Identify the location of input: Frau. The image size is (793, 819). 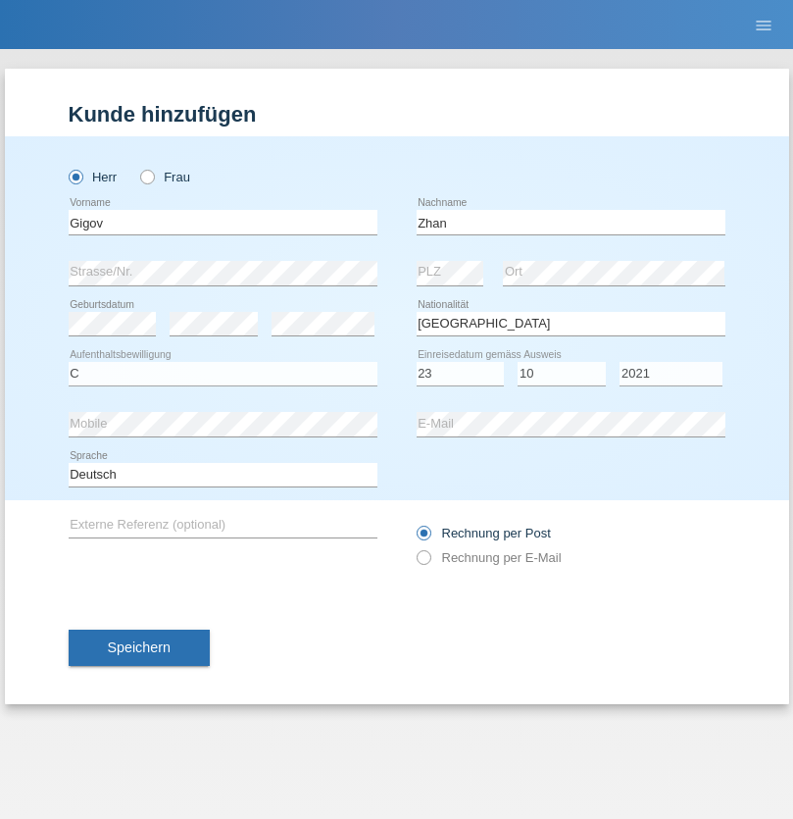
(146, 176).